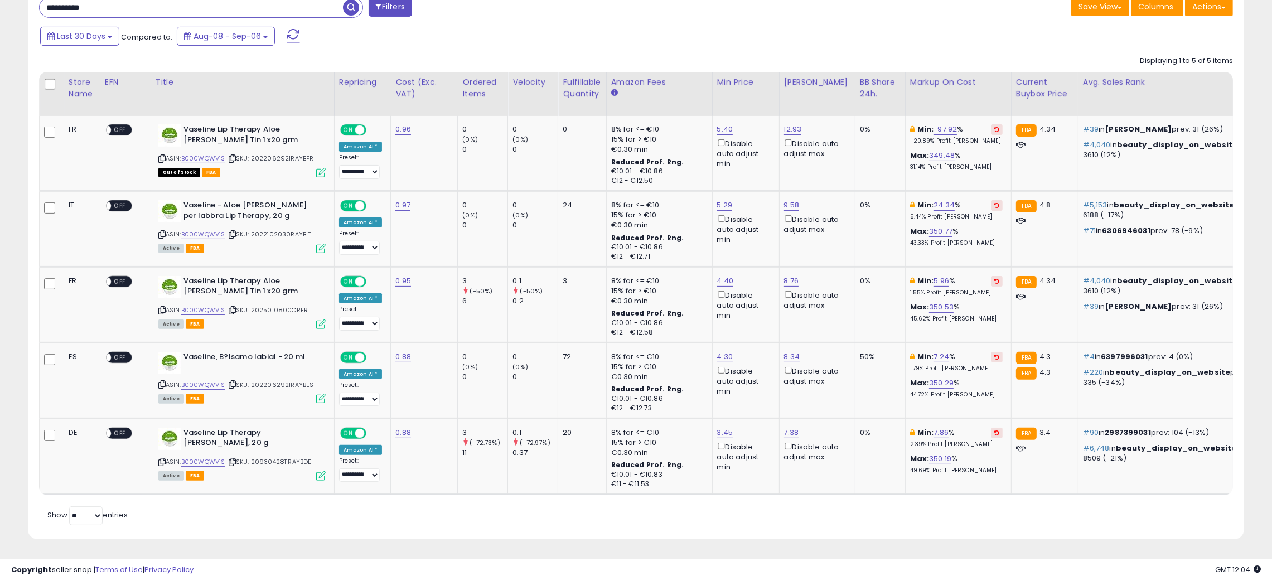  What do you see at coordinates (958, 82) in the screenshot?
I see `div: Markup on Cost` at bounding box center [958, 82].